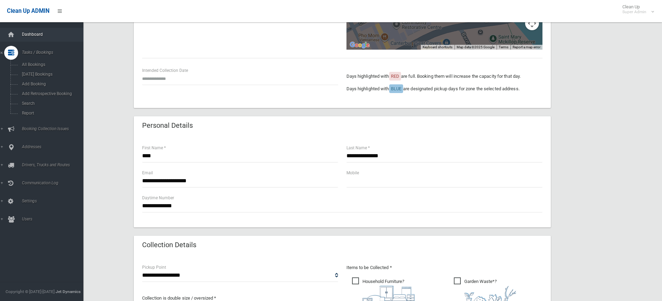  What do you see at coordinates (526, 47) in the screenshot?
I see `a: Report a map error` at bounding box center [526, 47].